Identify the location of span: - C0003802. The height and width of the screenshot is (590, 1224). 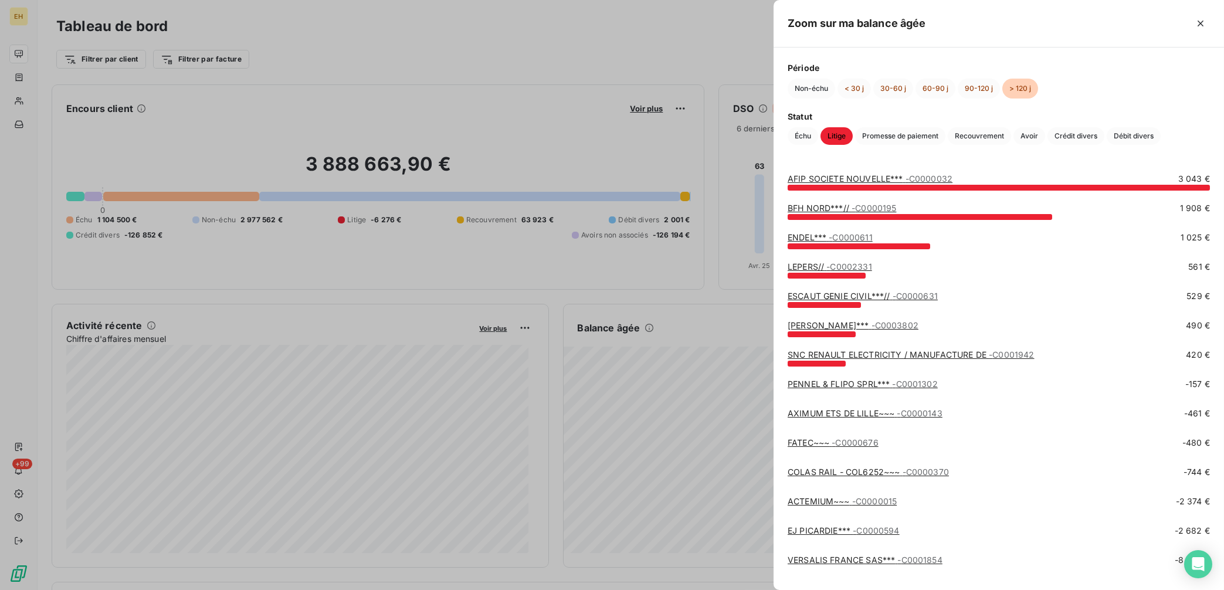
(895, 325).